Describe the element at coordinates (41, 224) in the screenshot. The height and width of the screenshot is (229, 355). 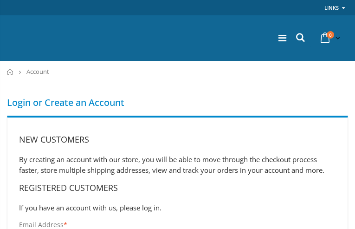
I see `span: Email Address` at that location.